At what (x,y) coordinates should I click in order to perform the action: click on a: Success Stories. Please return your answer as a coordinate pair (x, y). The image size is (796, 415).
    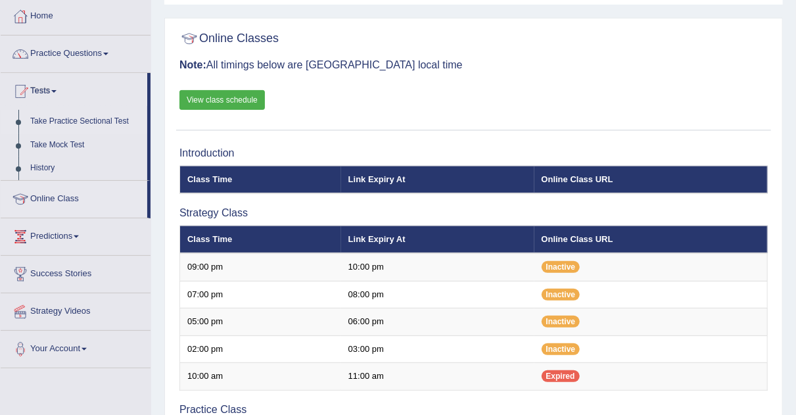
    Looking at the image, I should click on (76, 272).